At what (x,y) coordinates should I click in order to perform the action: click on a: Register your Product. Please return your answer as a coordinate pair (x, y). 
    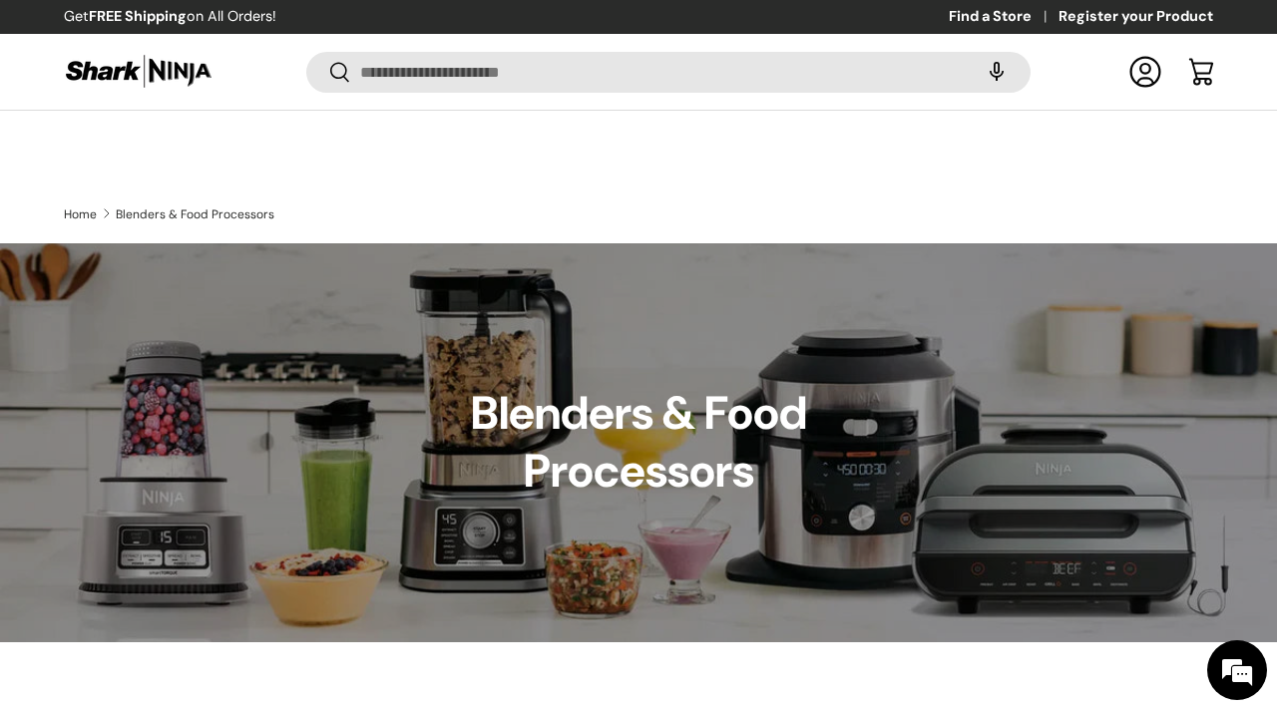
    Looking at the image, I should click on (1135, 17).